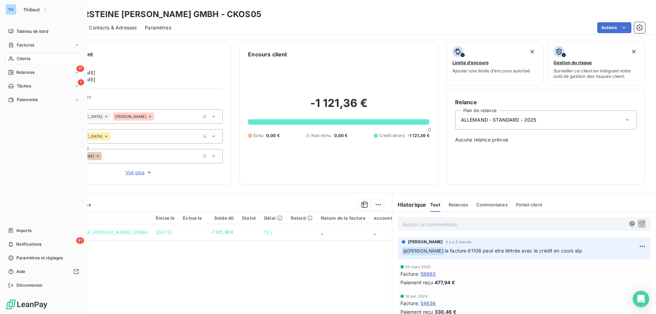  I want to click on span: Non-échu, so click(321, 136).